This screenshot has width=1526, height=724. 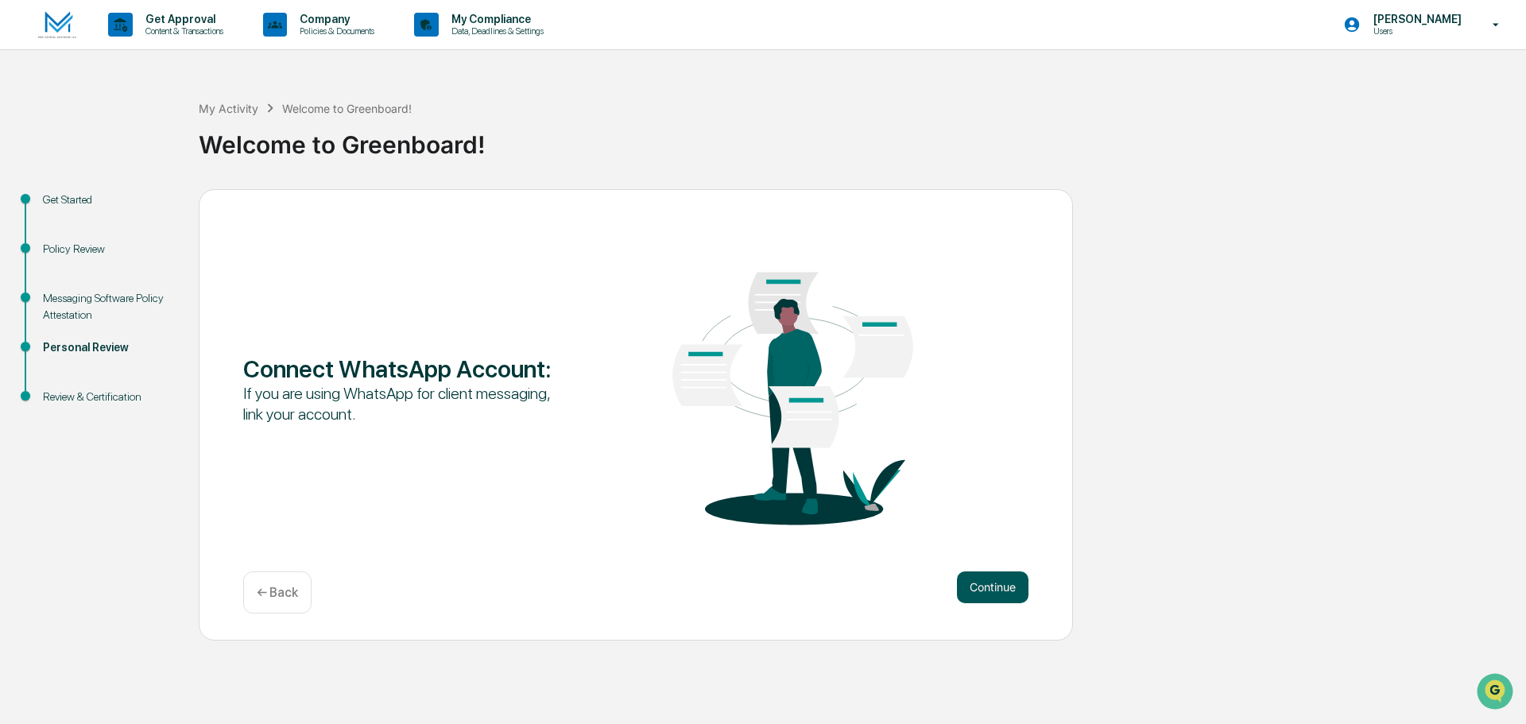 What do you see at coordinates (127, 144) in the screenshot?
I see `div: We're available if you need us!` at bounding box center [127, 144].